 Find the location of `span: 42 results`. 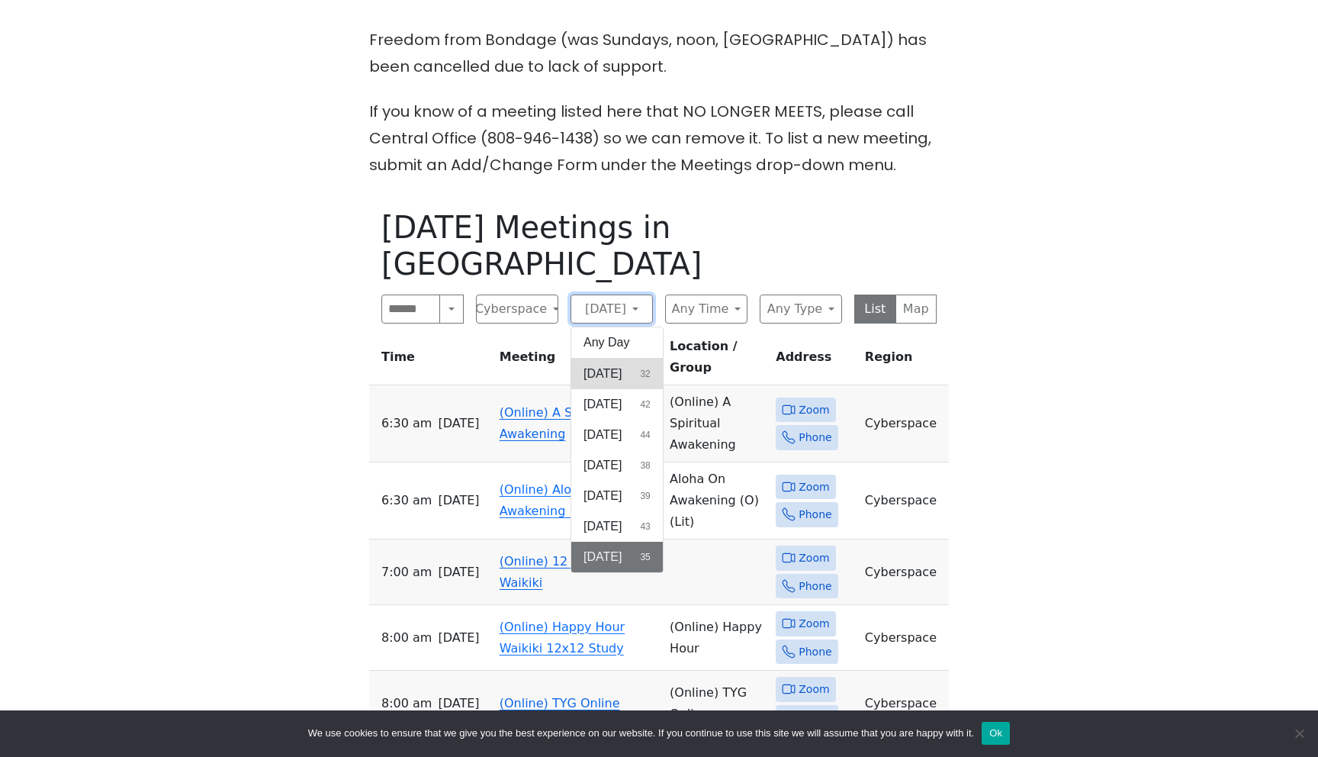

span: 42 results is located at coordinates (645, 404).